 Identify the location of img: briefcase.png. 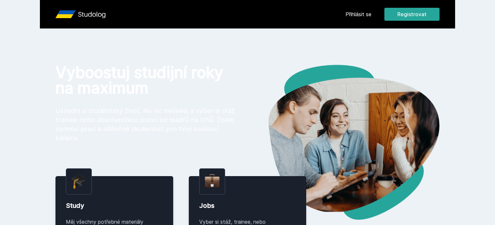
(212, 181).